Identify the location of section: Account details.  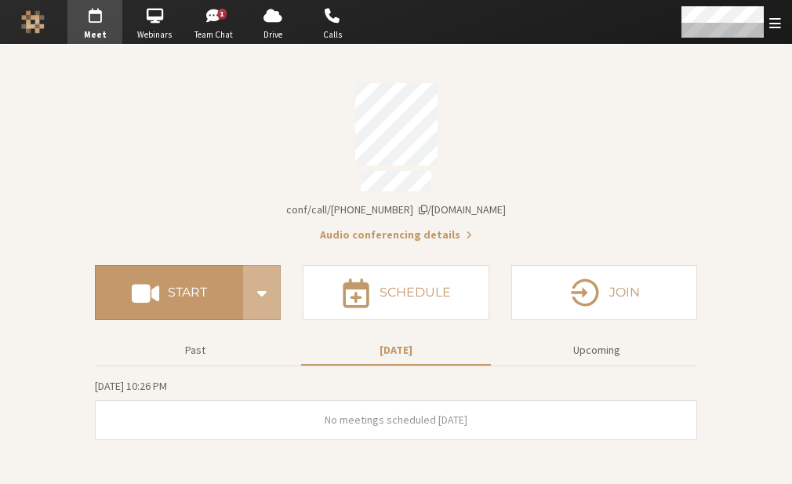
(396, 158).